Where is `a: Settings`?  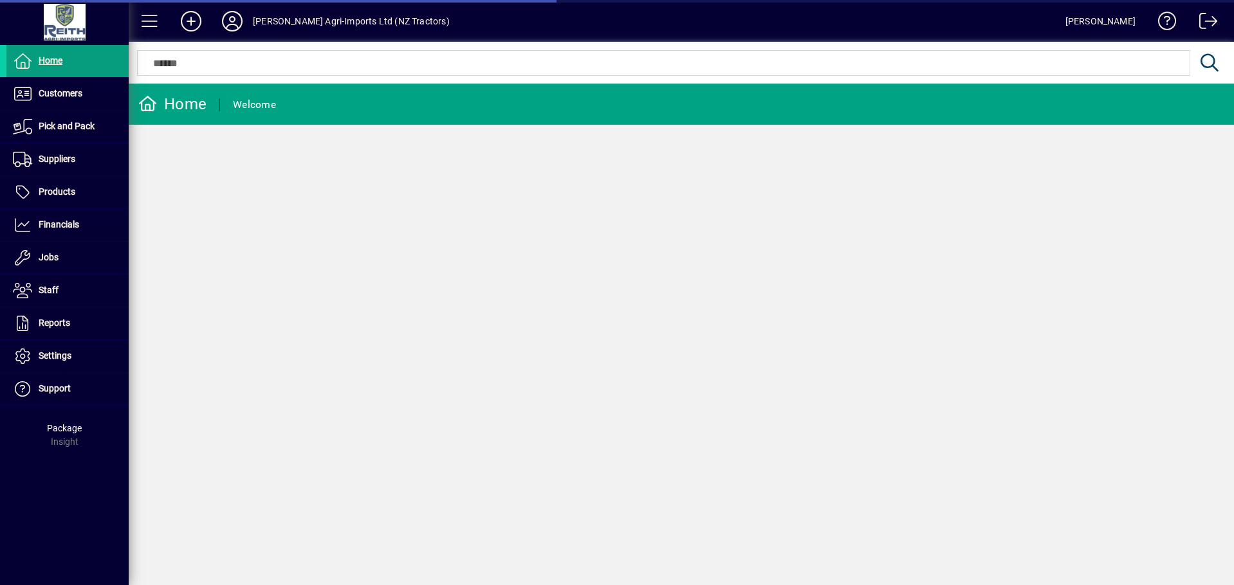 a: Settings is located at coordinates (68, 356).